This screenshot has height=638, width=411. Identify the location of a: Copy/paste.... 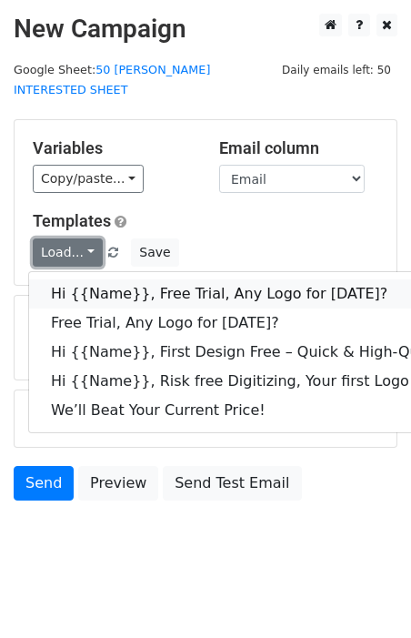
(88, 178).